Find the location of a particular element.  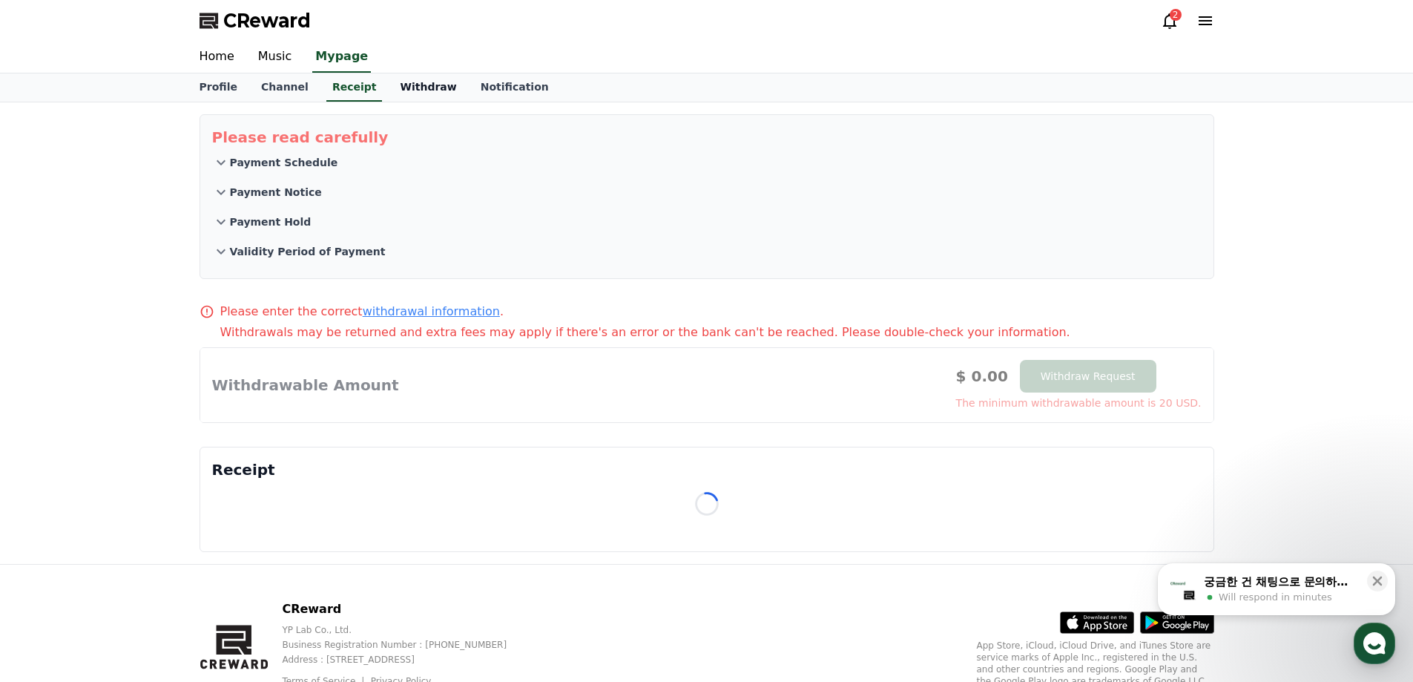

button: Payment Schedule is located at coordinates (707, 162).